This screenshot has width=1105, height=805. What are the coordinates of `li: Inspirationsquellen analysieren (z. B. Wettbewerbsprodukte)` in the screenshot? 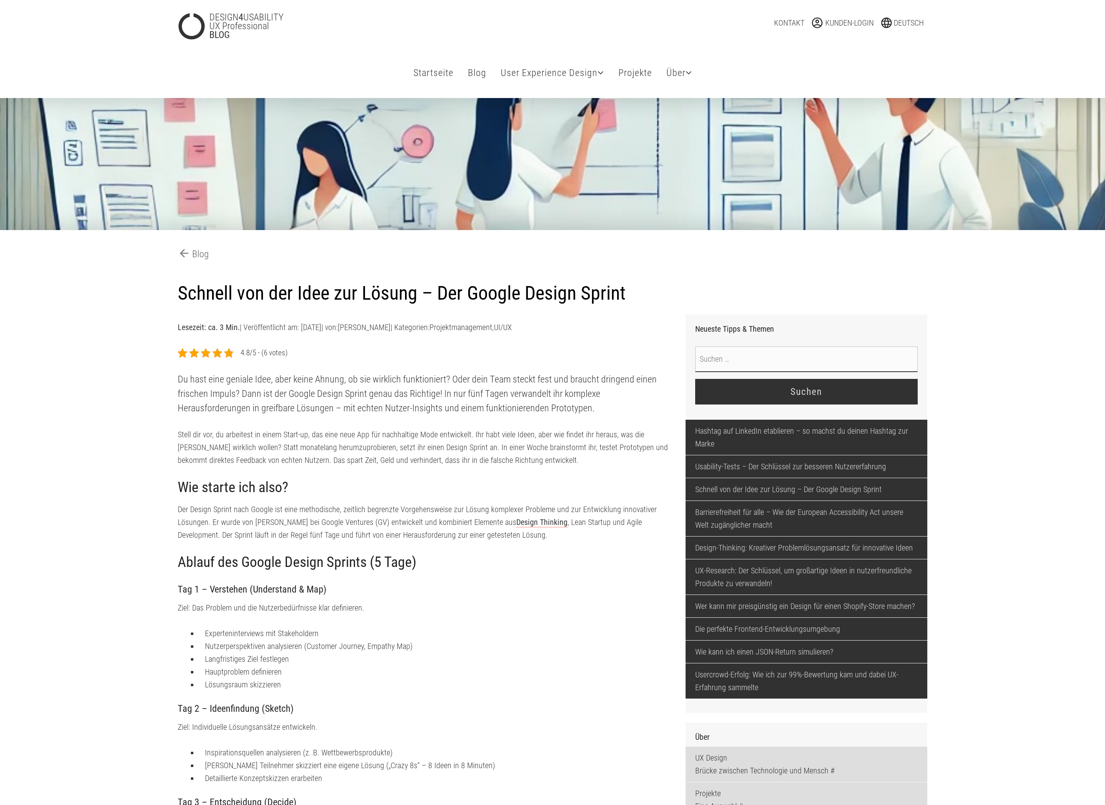 It's located at (436, 753).